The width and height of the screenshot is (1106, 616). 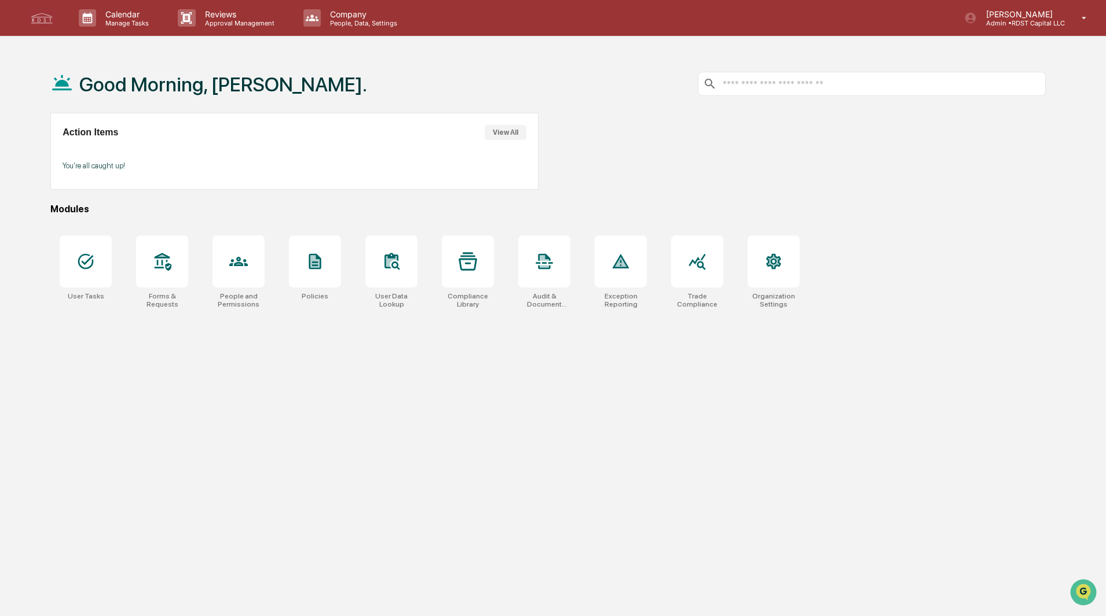 I want to click on button: Open customer support, so click(x=14, y=14).